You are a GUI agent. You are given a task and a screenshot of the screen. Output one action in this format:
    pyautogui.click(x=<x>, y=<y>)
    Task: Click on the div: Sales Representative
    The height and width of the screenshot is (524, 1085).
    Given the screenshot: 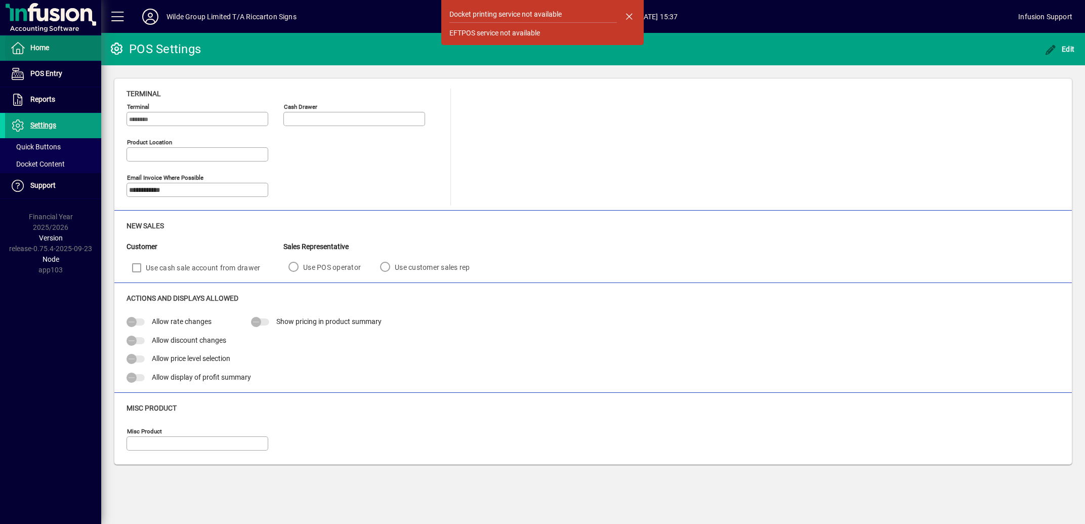 What is the action you would take?
    pyautogui.click(x=384, y=246)
    